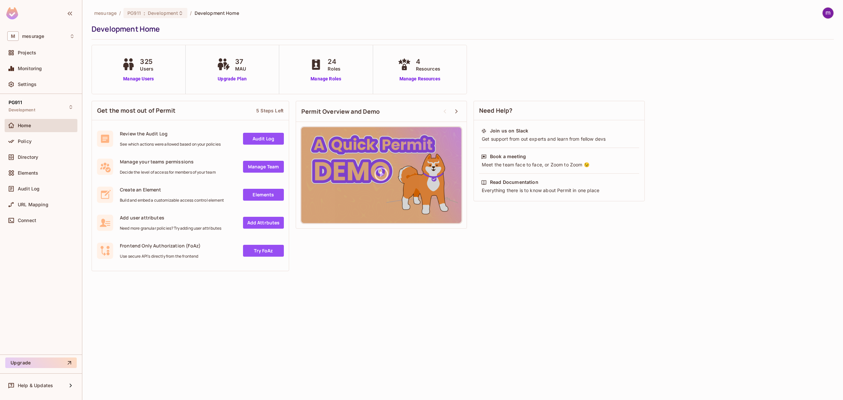 The height and width of the screenshot is (400, 843). Describe the element at coordinates (30, 68) in the screenshot. I see `span: Monitoring` at that location.